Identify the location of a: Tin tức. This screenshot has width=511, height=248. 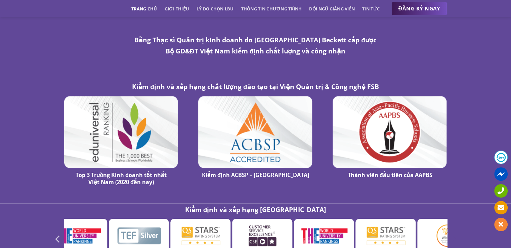
(371, 9).